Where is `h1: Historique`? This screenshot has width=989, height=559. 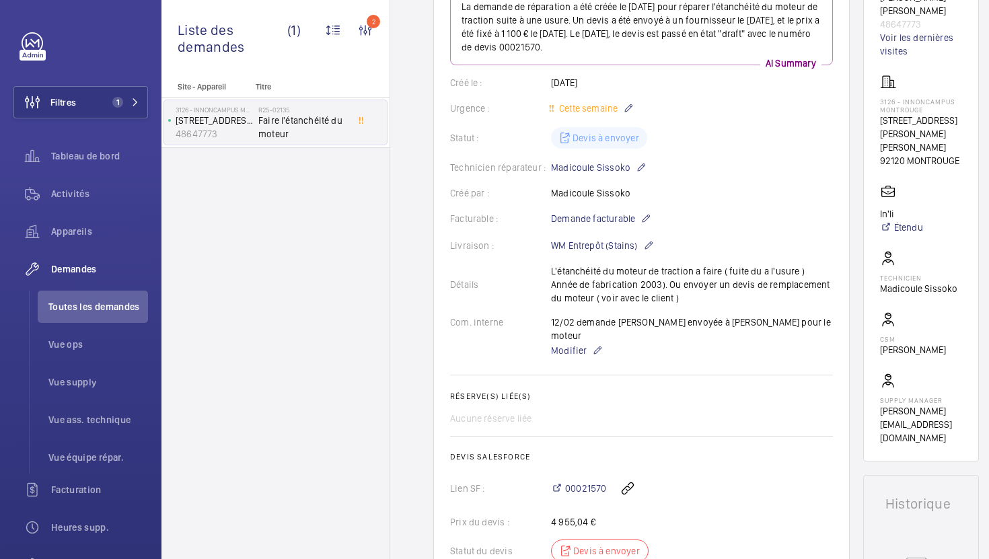
h1: Historique is located at coordinates (921, 504).